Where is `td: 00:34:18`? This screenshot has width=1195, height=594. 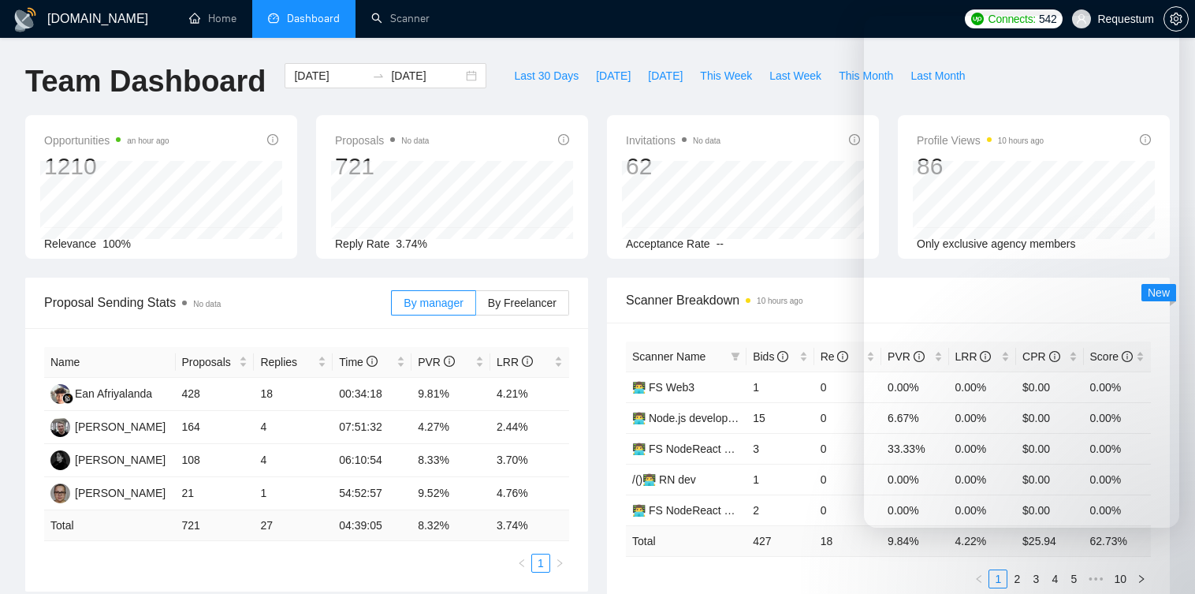 td: 00:34:18 is located at coordinates (372, 394).